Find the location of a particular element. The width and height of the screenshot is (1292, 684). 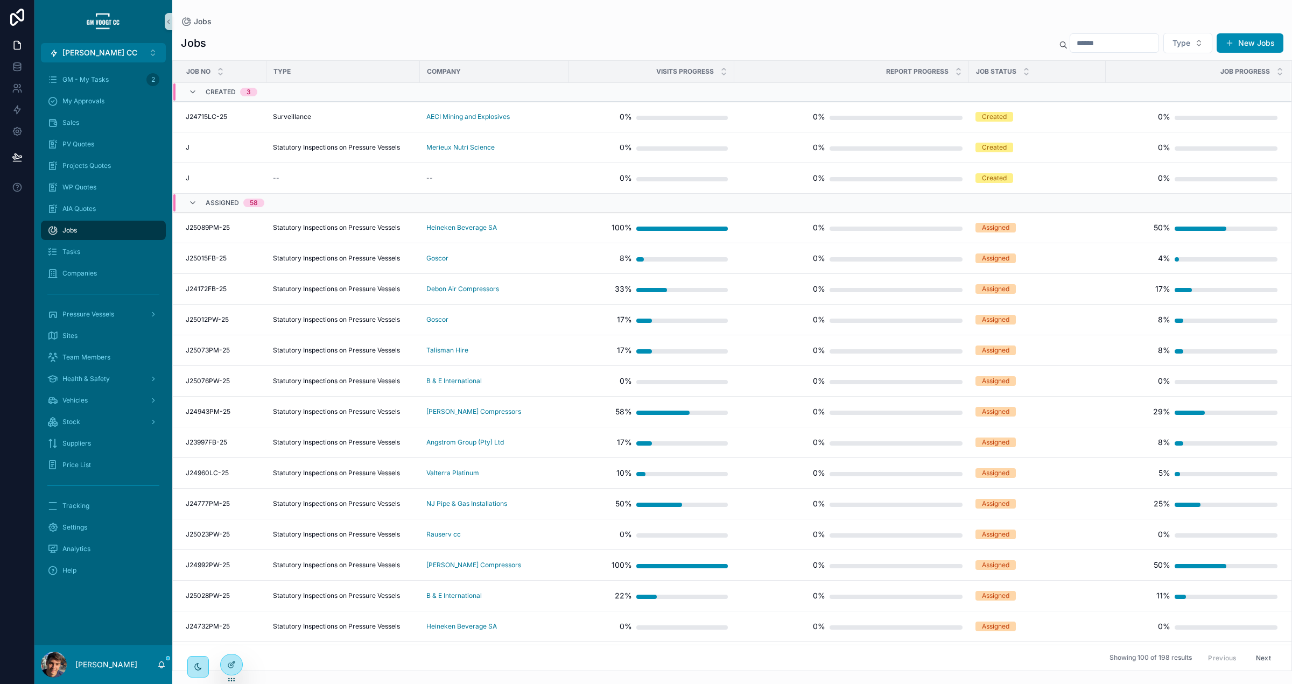

a: J24172FB-25 is located at coordinates (223, 289).